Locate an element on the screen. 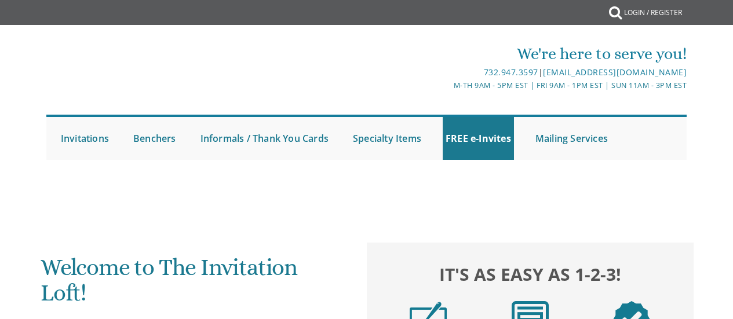 The height and width of the screenshot is (319, 733). a: Informals / Thank You Cards is located at coordinates (264, 138).